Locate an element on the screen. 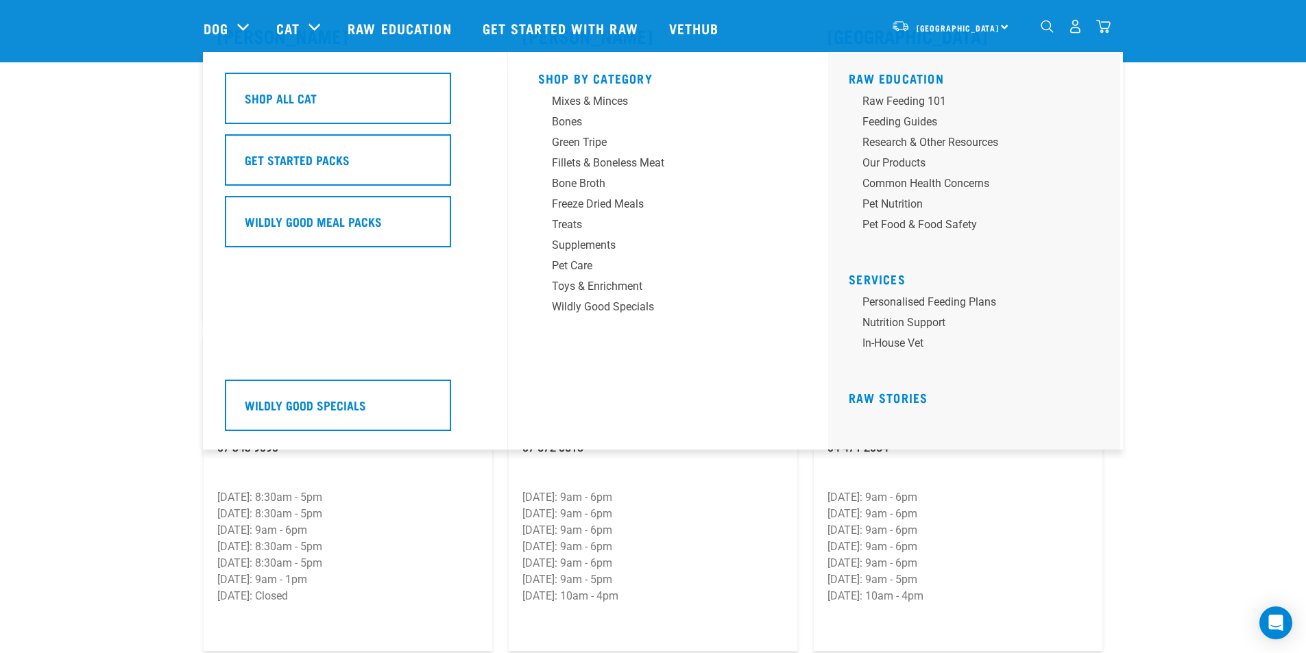 Image resolution: width=1306 pixels, height=653 pixels. a: Personalised Feeding Plans is located at coordinates (979, 304).